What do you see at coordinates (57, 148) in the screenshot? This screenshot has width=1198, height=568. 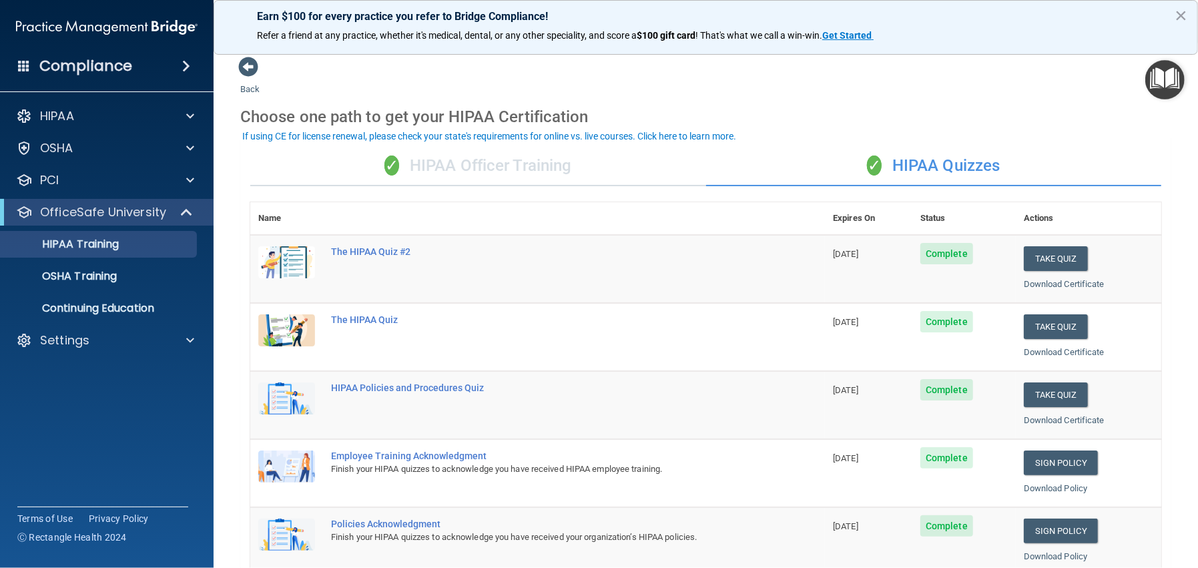 I see `p: OSHA` at bounding box center [57, 148].